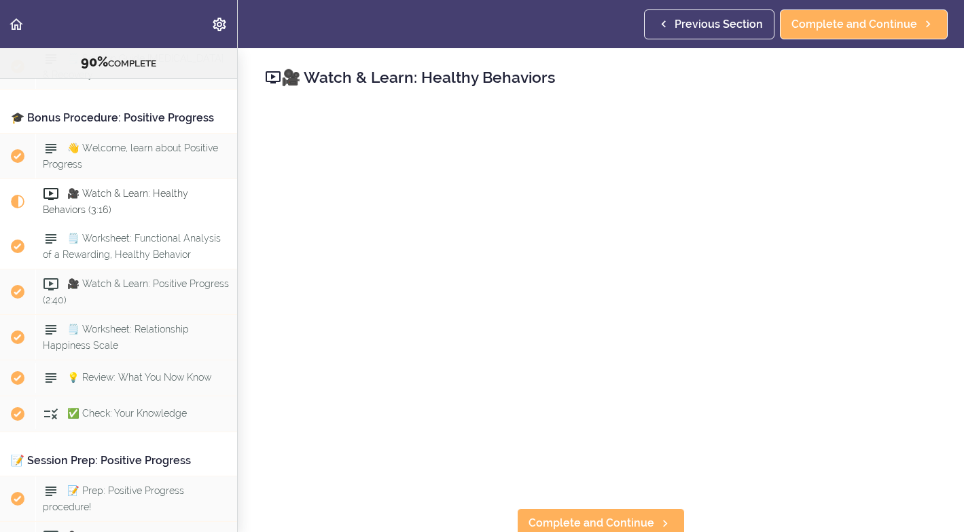 The height and width of the screenshot is (532, 964). What do you see at coordinates (139, 378) in the screenshot?
I see `span: 💡 Review: What You Now Know` at bounding box center [139, 378].